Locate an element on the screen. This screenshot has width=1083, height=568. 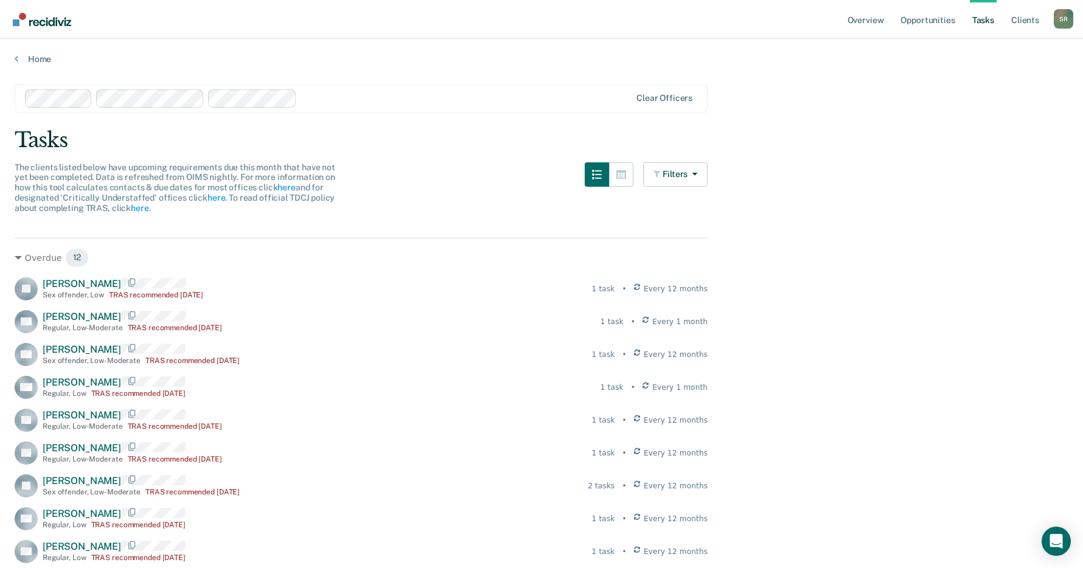
div: Clear officers is located at coordinates (664, 98).